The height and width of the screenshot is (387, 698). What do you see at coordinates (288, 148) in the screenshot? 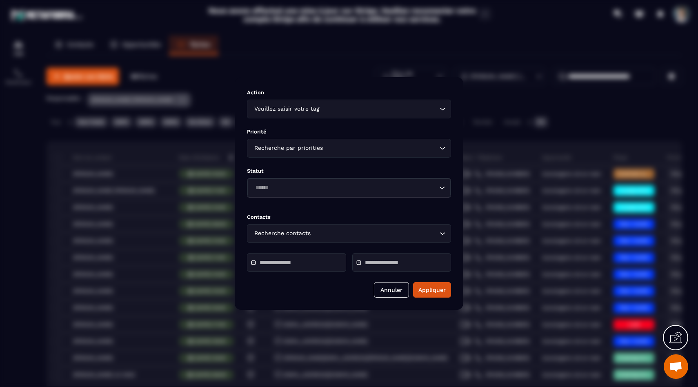
I see `span: Recherche par priorities` at bounding box center [288, 148].